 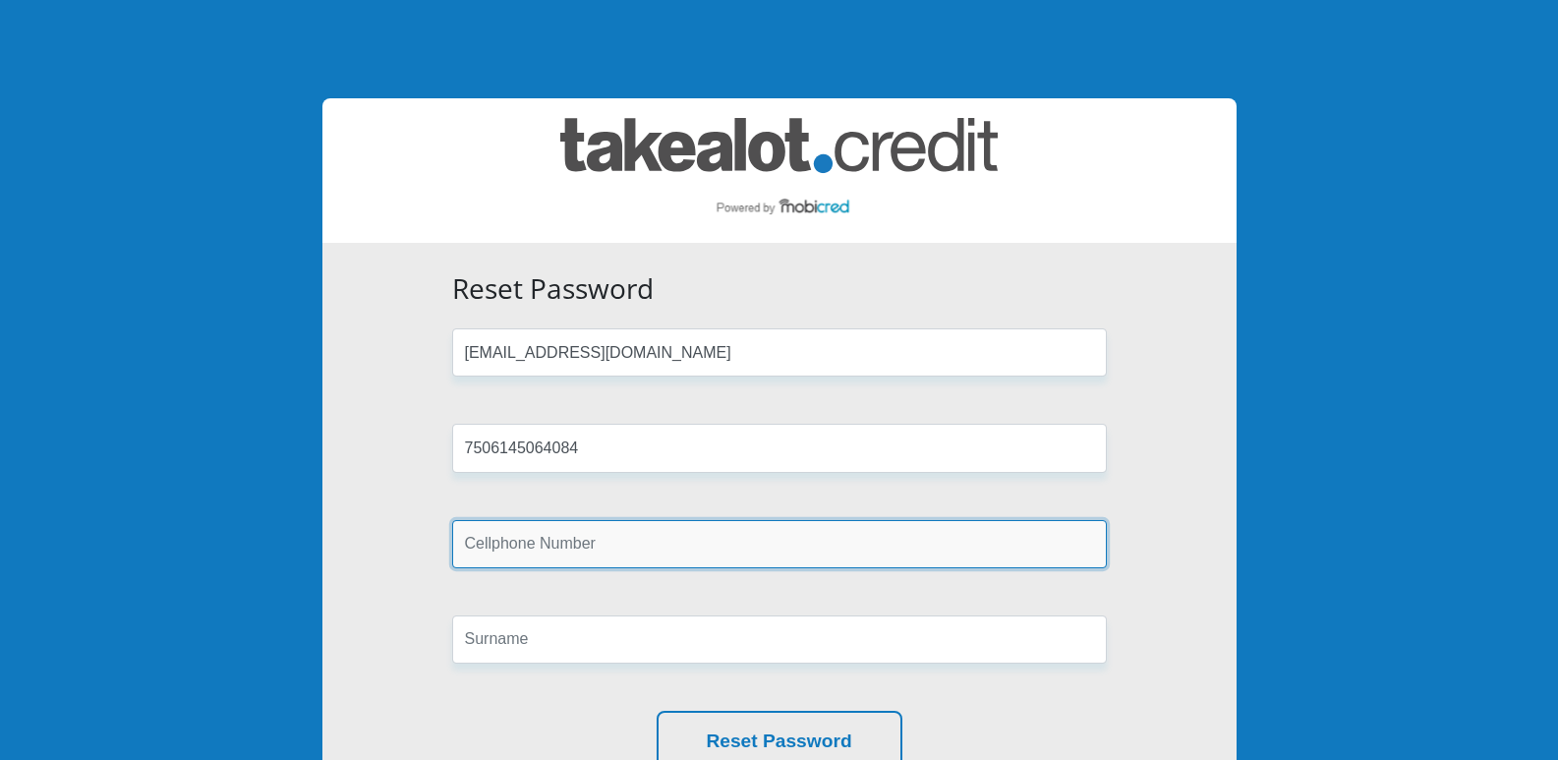 I want to click on input: Email, so click(x=780, y=352).